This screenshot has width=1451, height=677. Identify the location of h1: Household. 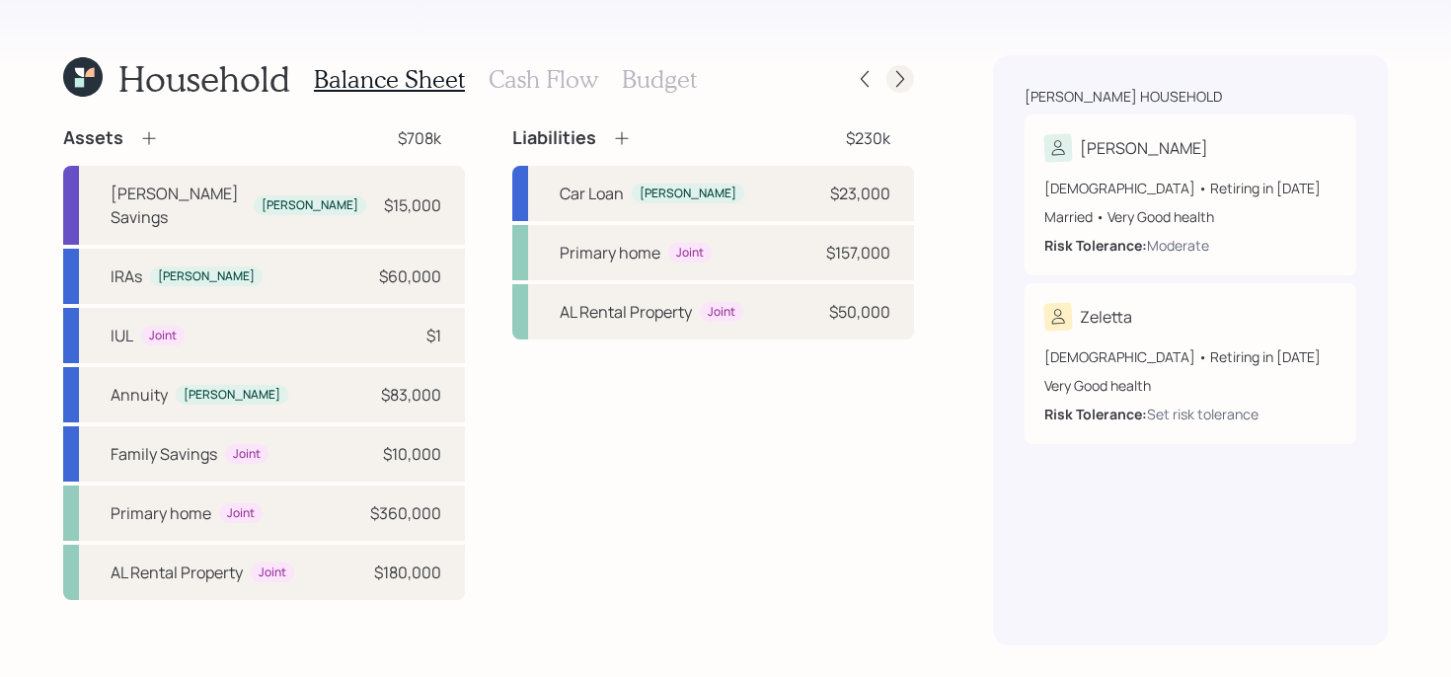
(204, 78).